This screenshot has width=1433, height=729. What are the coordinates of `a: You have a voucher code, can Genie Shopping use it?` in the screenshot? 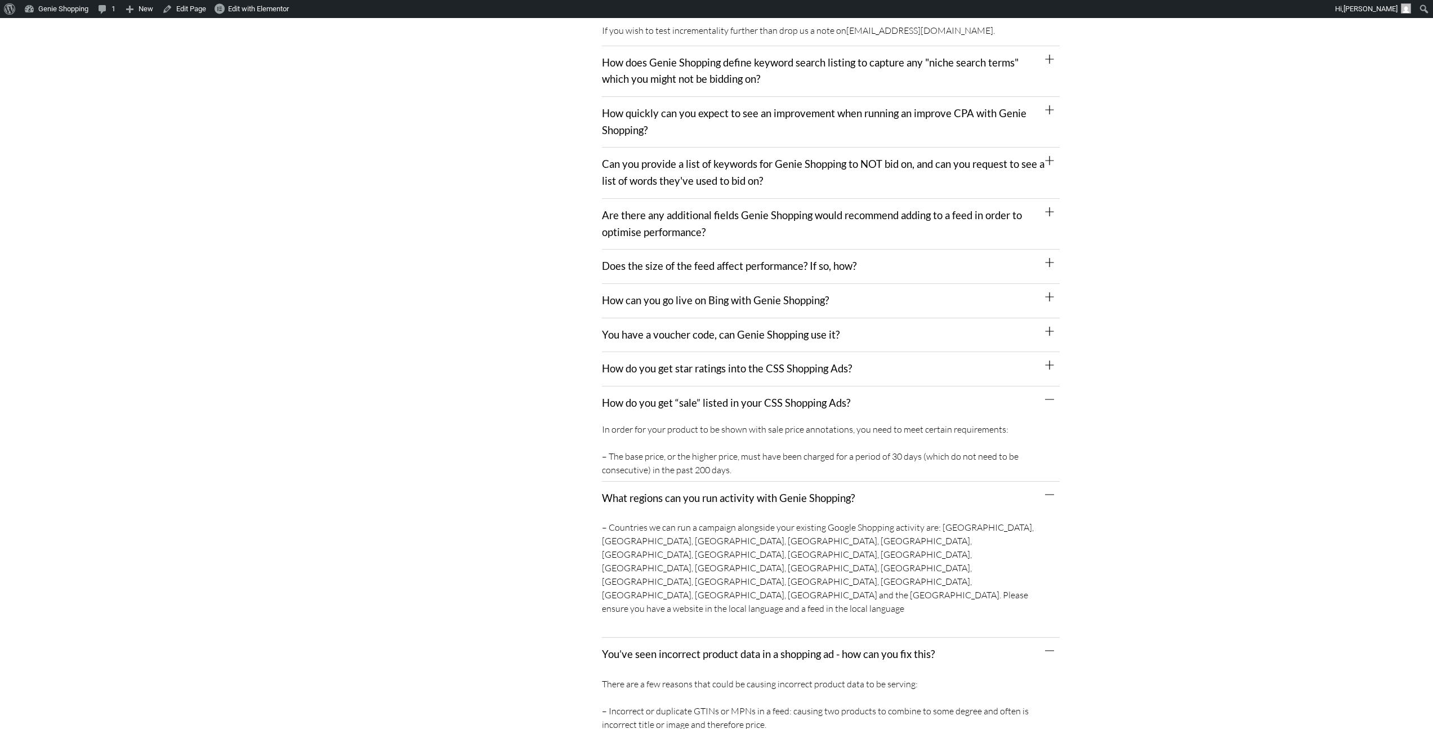 It's located at (721, 334).